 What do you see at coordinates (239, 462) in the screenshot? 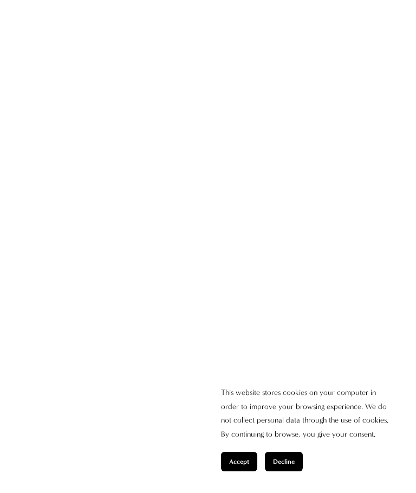
I see `button: Accept` at bounding box center [239, 462].